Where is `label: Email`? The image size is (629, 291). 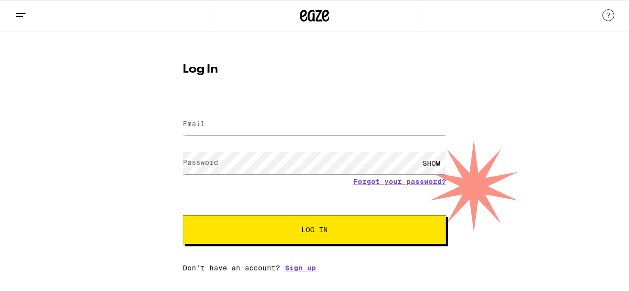 label: Email is located at coordinates (194, 124).